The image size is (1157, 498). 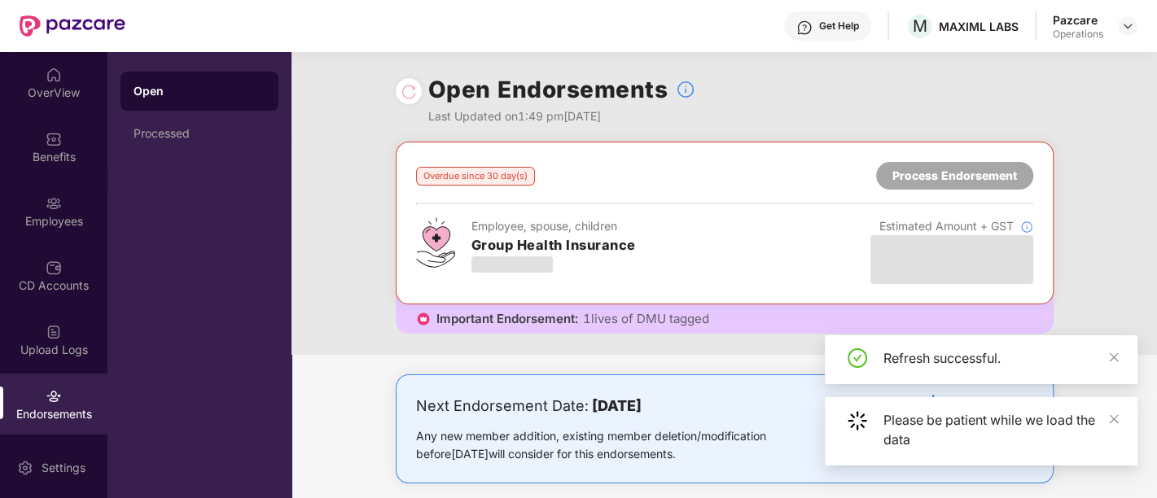 I want to click on img: svg+xml;base64,PHN2ZyBpZD0iSGVscC0zMngzMiIgeG1sbnM9Imh0dHA6Ly93d3cudzMub3JnLzIwMDAvc3ZnIiB3aWR0aD..., so click(x=805, y=28).